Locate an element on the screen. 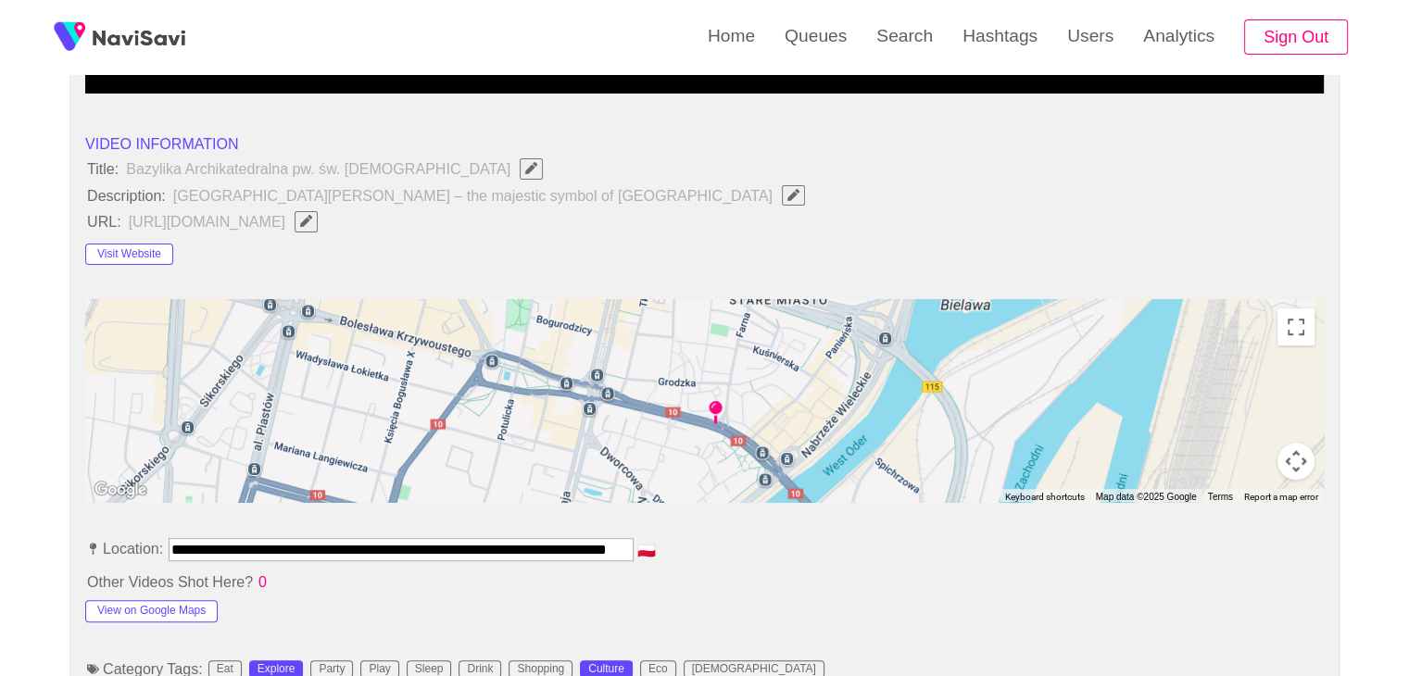 Image resolution: width=1409 pixels, height=676 pixels. button: Sign Out is located at coordinates (1296, 37).